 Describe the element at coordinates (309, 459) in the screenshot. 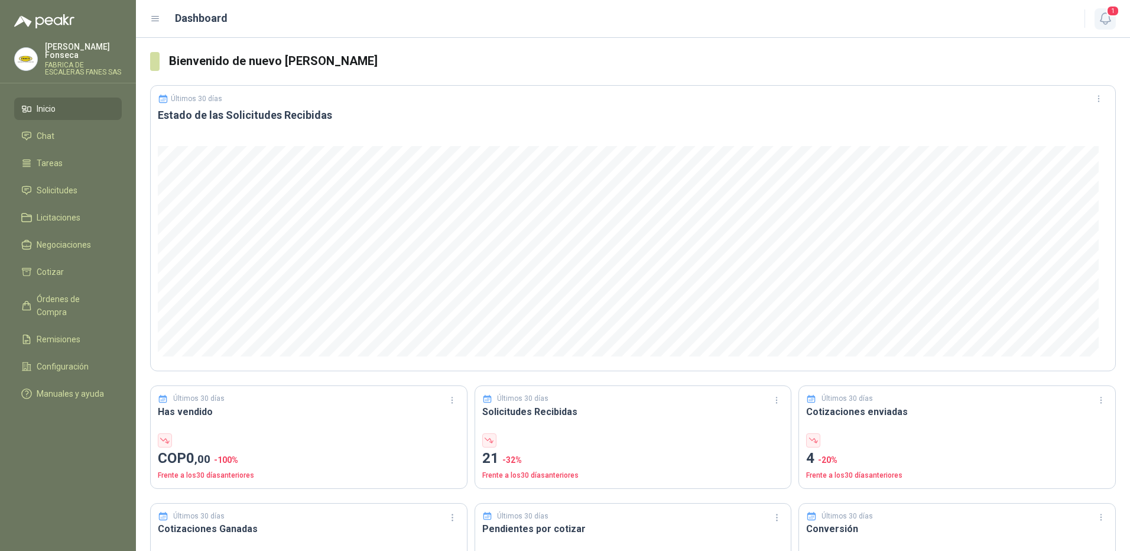

I see `p: COP` at that location.